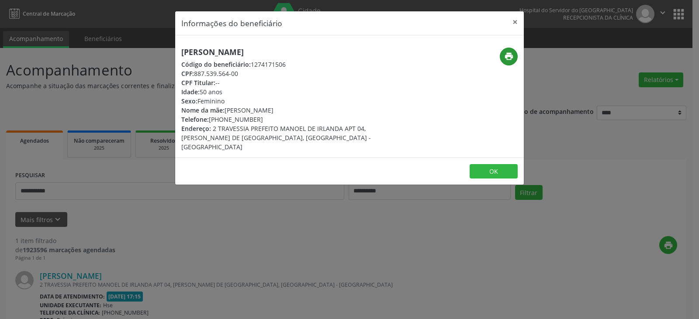  Describe the element at coordinates (203, 110) in the screenshot. I see `span: Nome da mãe:` at that location.